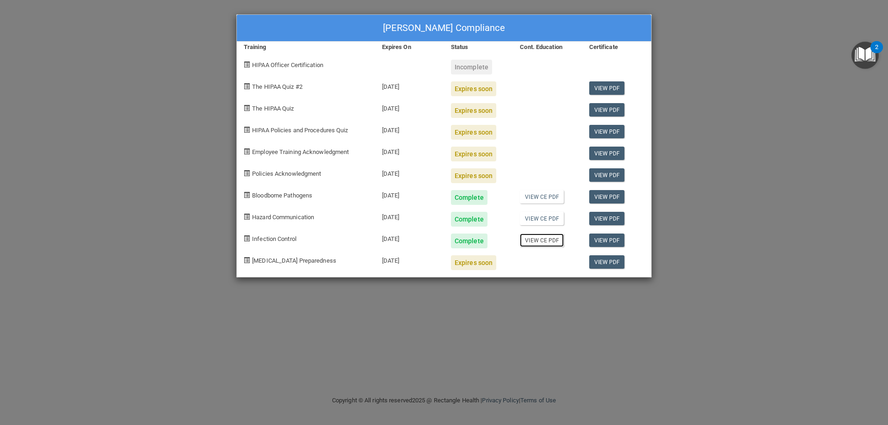 This screenshot has height=425, width=888. What do you see at coordinates (286, 173) in the screenshot?
I see `span: Policies Acknowledgment` at bounding box center [286, 173].